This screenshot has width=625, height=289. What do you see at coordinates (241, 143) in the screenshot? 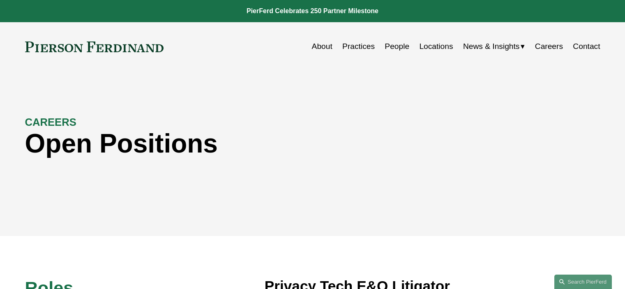
I see `h1: Open Positions` at bounding box center [241, 143].